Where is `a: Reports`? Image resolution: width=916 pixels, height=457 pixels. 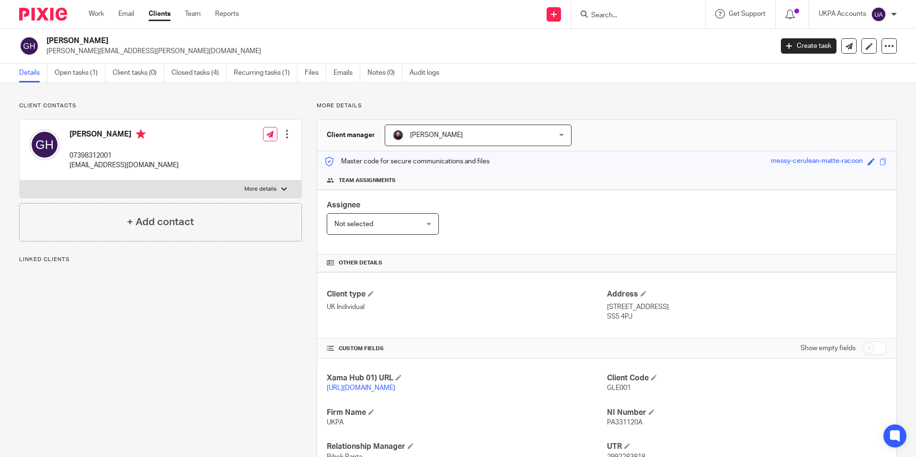 a: Reports is located at coordinates (227, 14).